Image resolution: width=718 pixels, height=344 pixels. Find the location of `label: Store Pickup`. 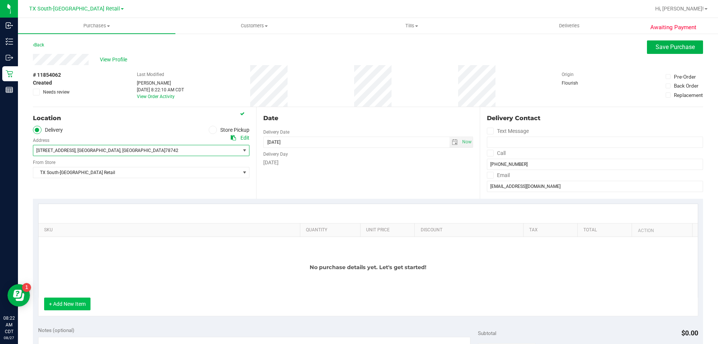

label: Store Pickup is located at coordinates (229, 130).